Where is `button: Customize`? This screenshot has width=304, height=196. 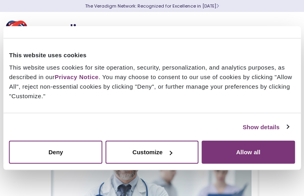 button: Customize is located at coordinates (152, 152).